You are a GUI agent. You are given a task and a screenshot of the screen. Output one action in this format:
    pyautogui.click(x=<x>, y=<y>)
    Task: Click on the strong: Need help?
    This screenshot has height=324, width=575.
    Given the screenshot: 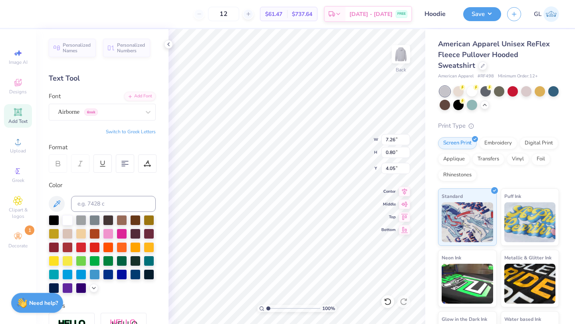 What is the action you would take?
    pyautogui.click(x=44, y=303)
    